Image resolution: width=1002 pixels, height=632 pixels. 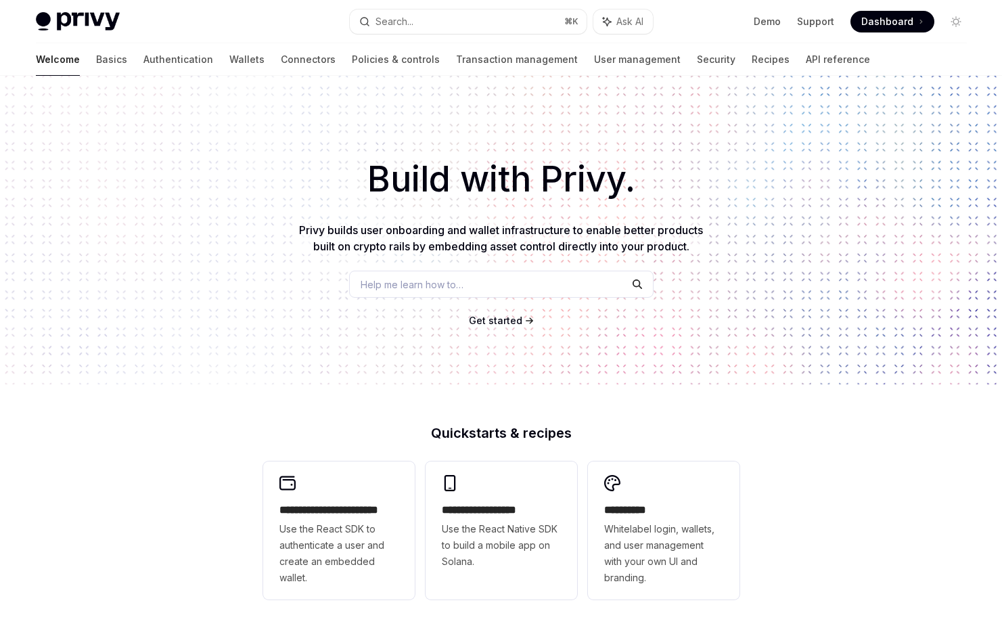 What do you see at coordinates (495, 320) in the screenshot?
I see `span: Get started` at bounding box center [495, 320].